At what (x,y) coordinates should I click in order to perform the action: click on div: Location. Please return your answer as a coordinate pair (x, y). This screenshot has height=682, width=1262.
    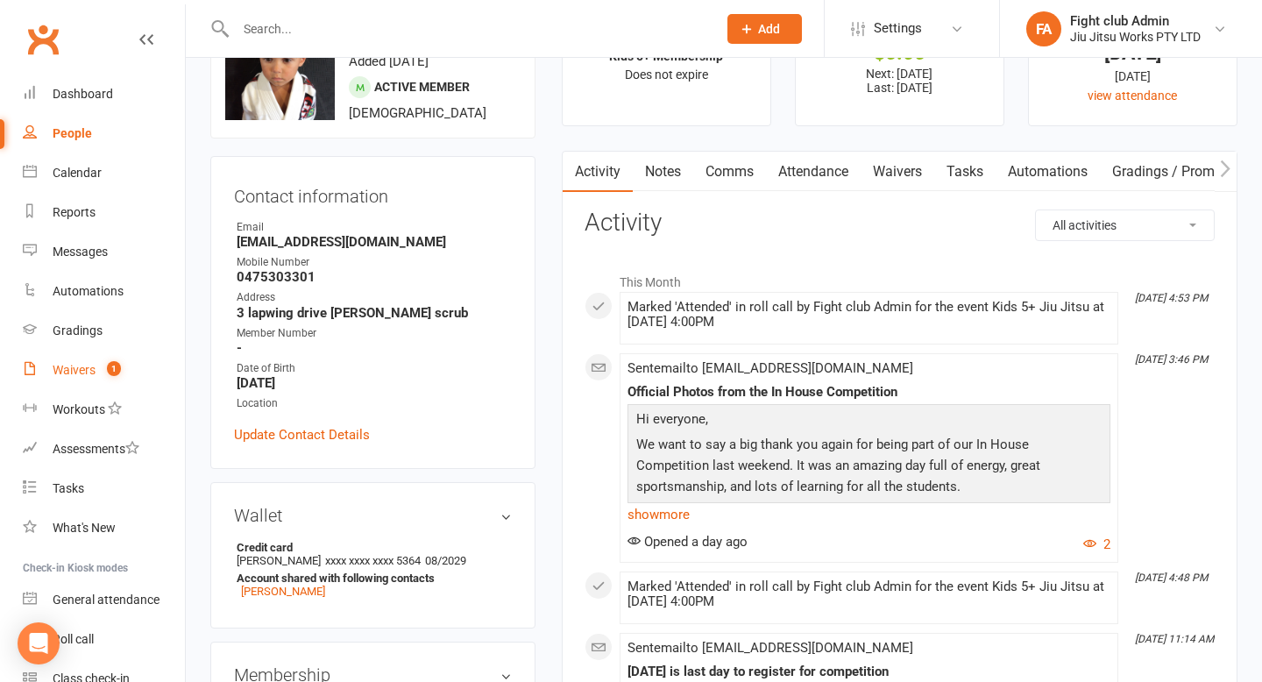
    Looking at the image, I should click on (374, 403).